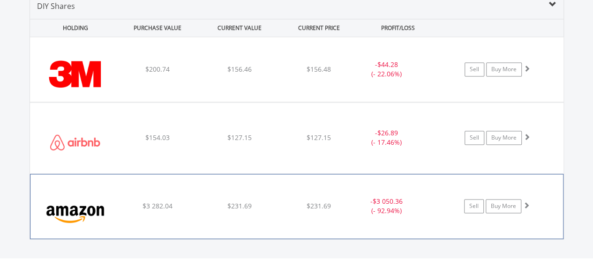  What do you see at coordinates (158, 206) in the screenshot?
I see `span: $3 282.04` at bounding box center [158, 206].